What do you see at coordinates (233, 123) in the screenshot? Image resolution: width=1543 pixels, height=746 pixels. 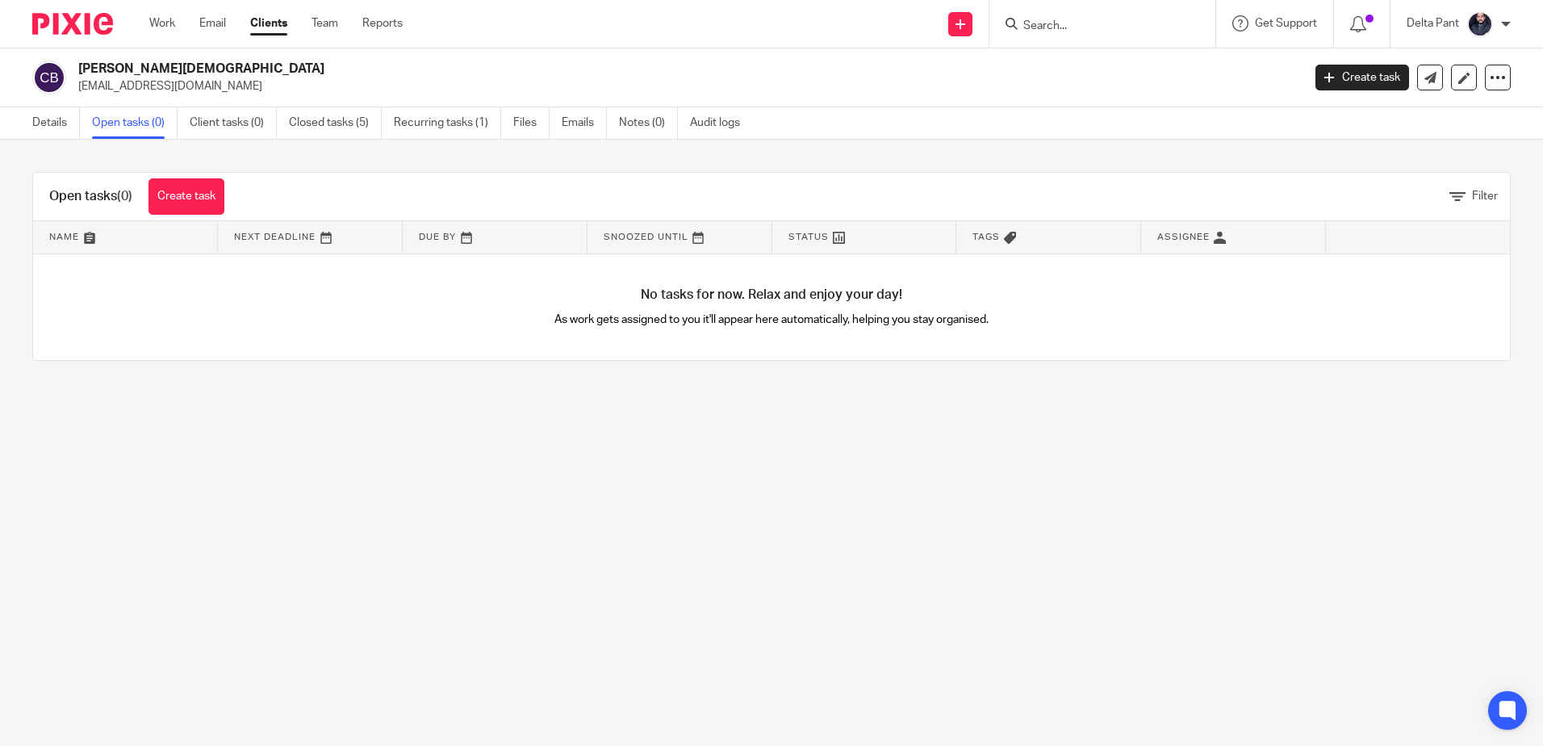 I see `a: Client tasks (0)` at bounding box center [233, 123].